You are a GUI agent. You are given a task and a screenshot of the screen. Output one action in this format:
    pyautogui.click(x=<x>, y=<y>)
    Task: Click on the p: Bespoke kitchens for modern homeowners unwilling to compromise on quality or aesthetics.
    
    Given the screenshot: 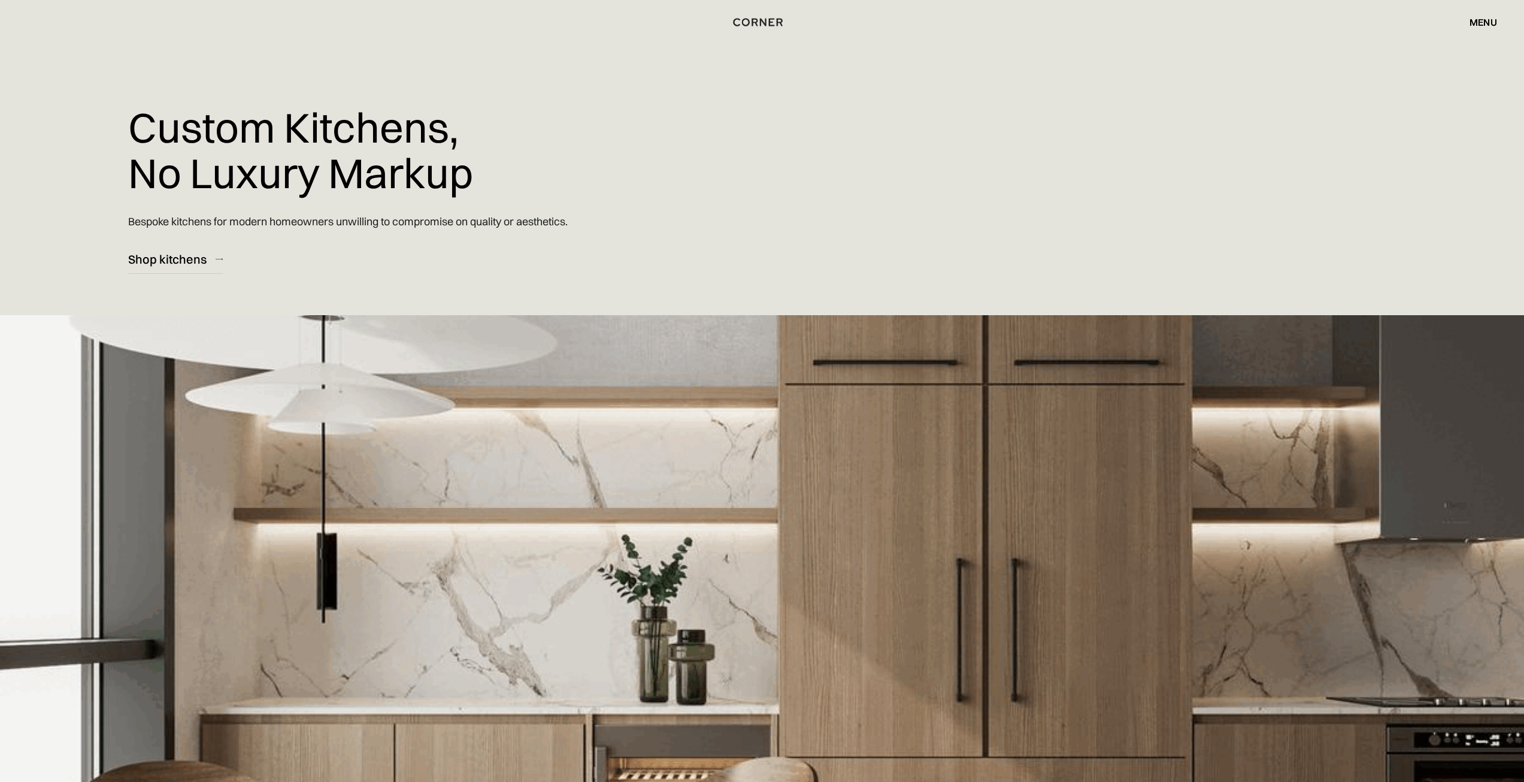 What is the action you would take?
    pyautogui.click(x=348, y=221)
    